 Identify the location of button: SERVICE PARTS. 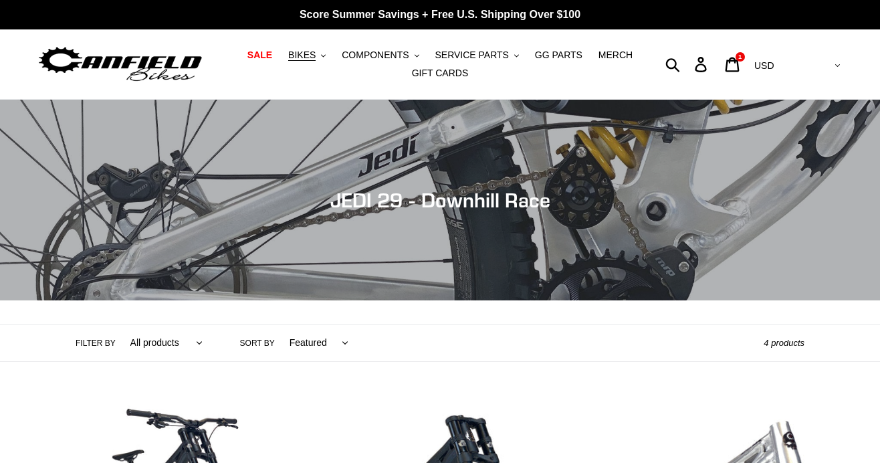
(476, 55).